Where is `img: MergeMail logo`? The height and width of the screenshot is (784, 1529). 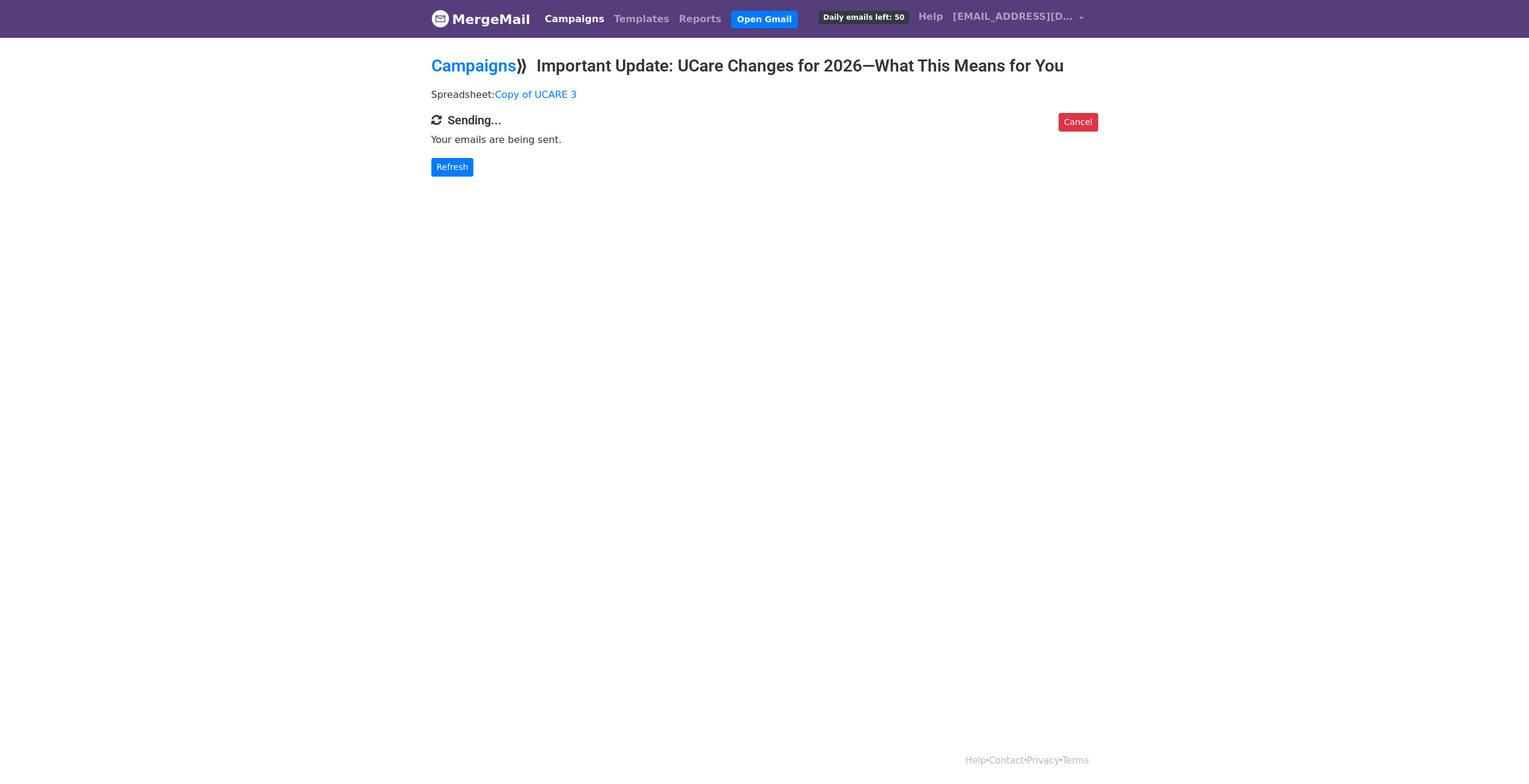 img: MergeMail logo is located at coordinates (440, 19).